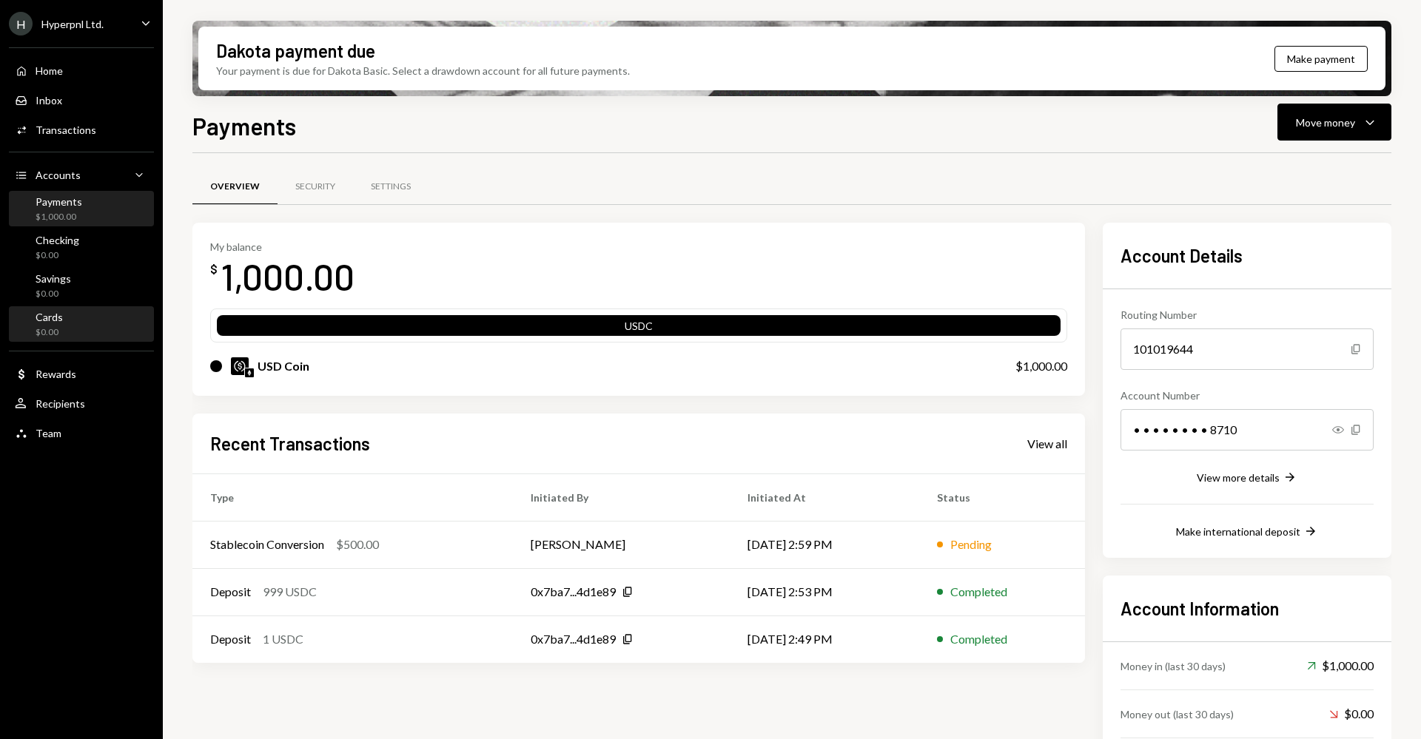 This screenshot has width=1421, height=739. What do you see at coordinates (249, 373) in the screenshot?
I see `img: ethereum-mainnet` at bounding box center [249, 373].